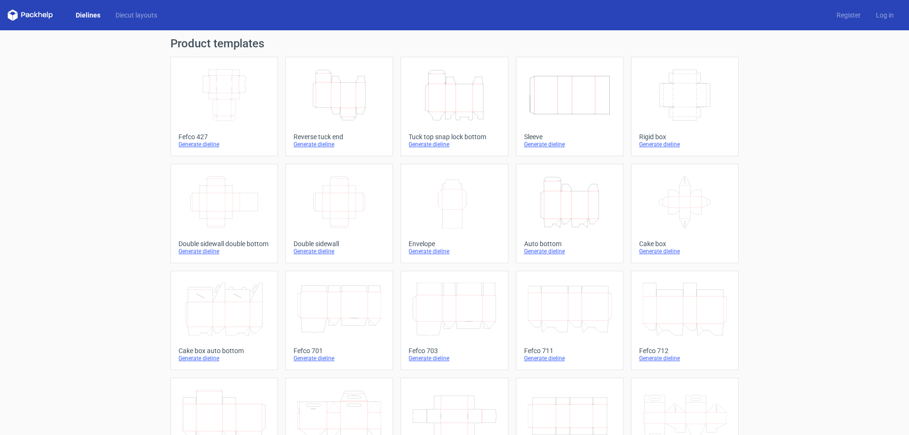 The height and width of the screenshot is (435, 909). I want to click on div: Reverse tuck end, so click(339, 137).